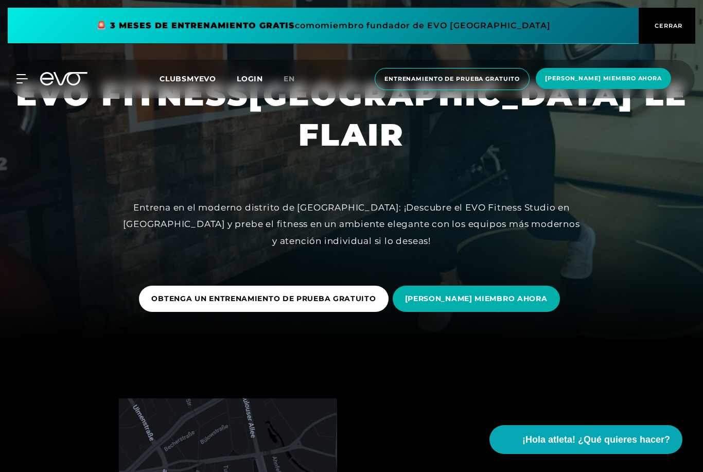 The height and width of the screenshot is (472, 703). I want to click on button: ¡Hola atleta! ¿Qué quieres hacer?, so click(586, 440).